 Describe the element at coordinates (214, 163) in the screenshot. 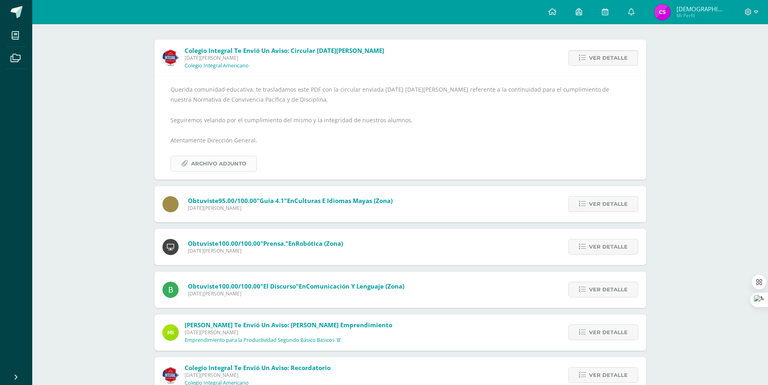

I see `a: Archivo Adjunto` at that location.